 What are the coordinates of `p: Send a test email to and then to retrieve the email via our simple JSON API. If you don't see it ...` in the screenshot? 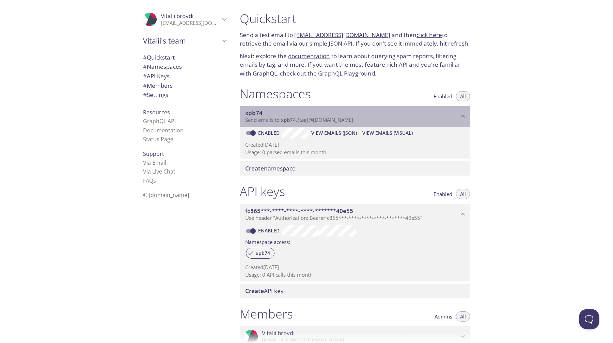 It's located at (355, 39).